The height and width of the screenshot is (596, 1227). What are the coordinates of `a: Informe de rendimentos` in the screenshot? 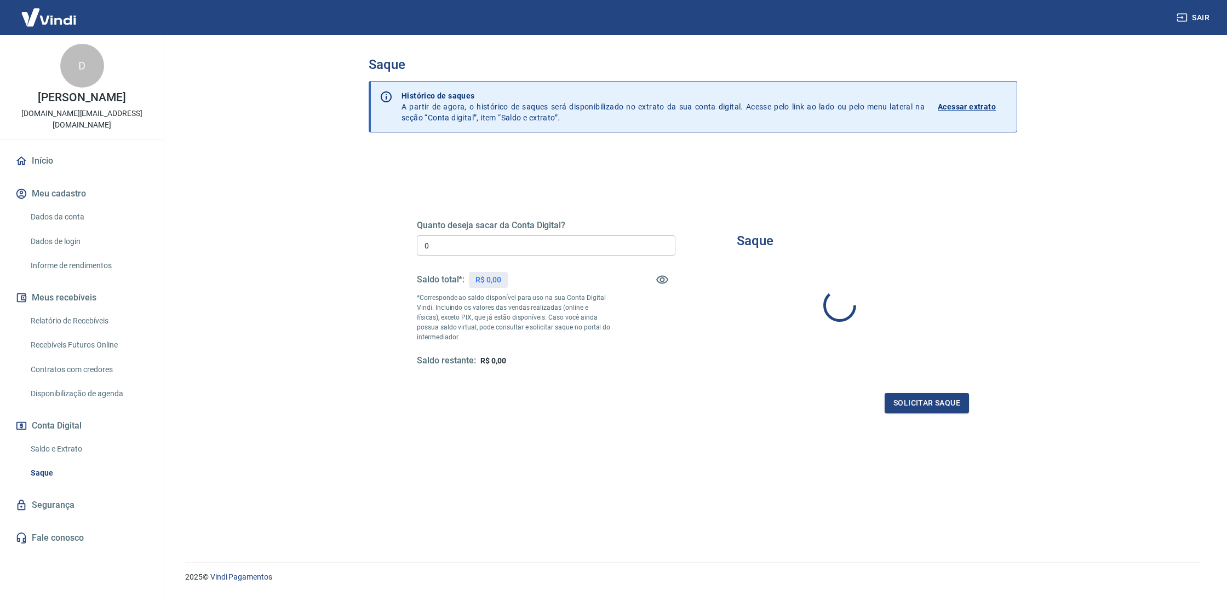 It's located at (88, 266).